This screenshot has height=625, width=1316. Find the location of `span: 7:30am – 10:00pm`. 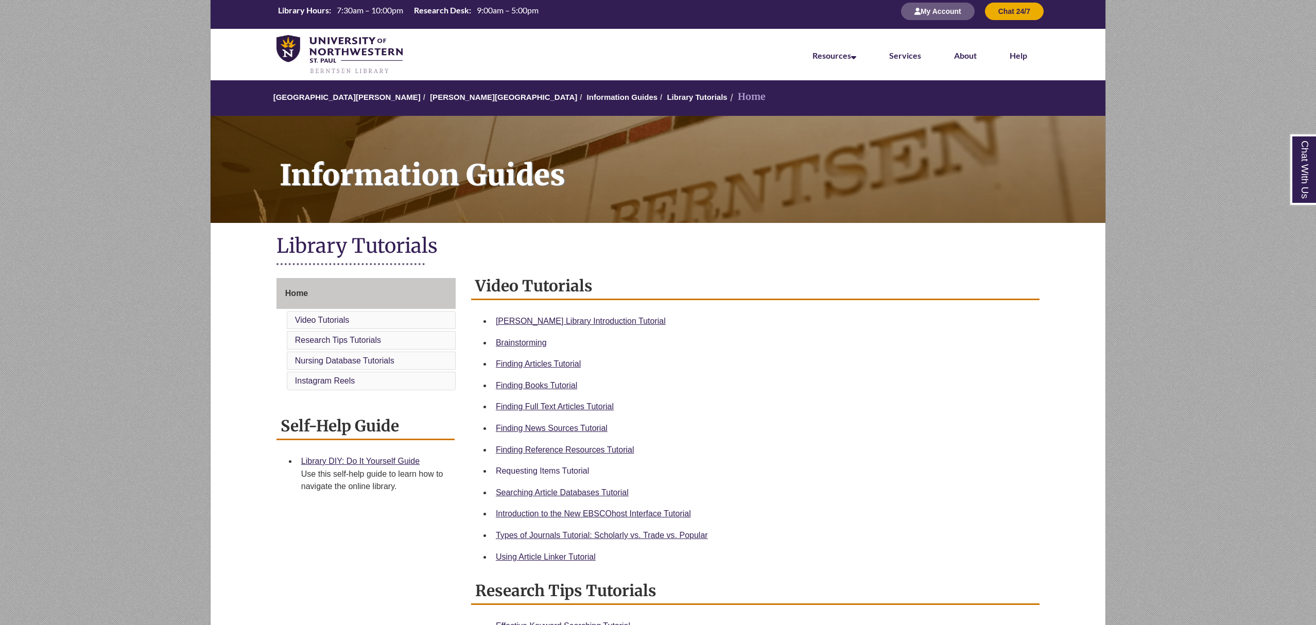

span: 7:30am – 10:00pm is located at coordinates (370, 10).